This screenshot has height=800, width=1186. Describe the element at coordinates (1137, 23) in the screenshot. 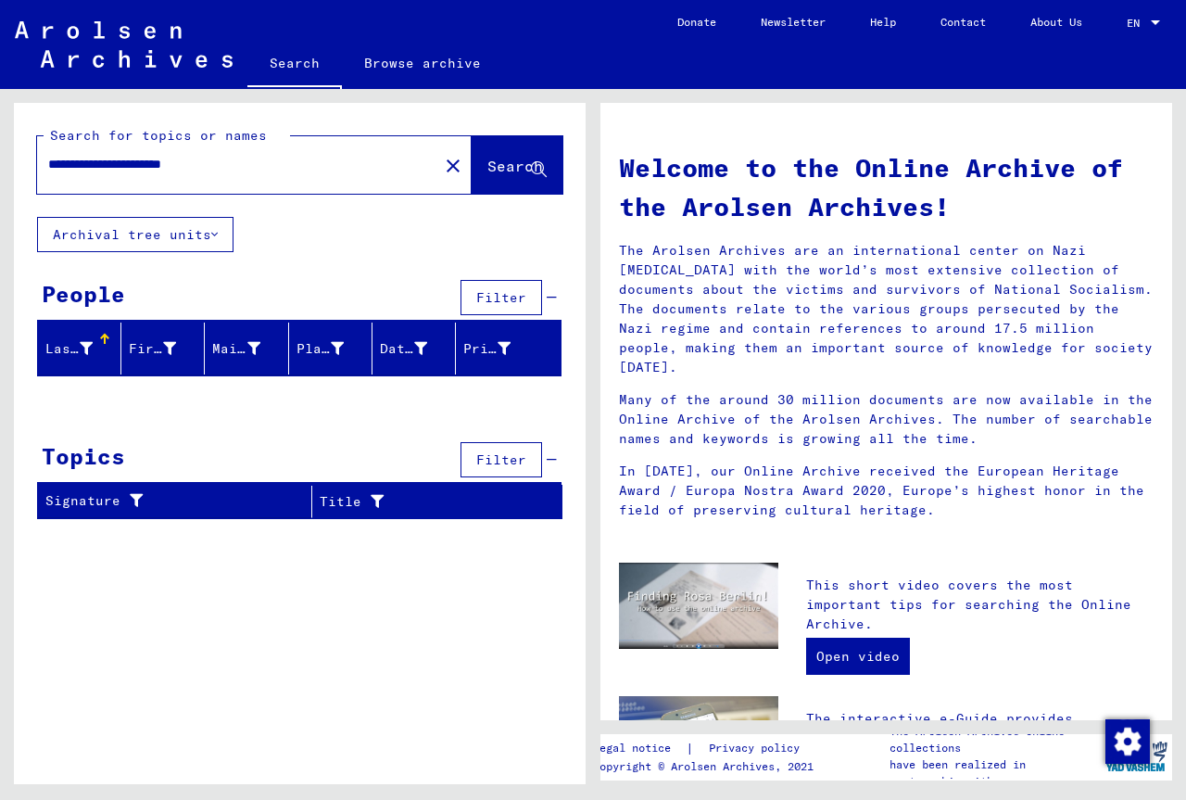

I see `span: EN` at that location.